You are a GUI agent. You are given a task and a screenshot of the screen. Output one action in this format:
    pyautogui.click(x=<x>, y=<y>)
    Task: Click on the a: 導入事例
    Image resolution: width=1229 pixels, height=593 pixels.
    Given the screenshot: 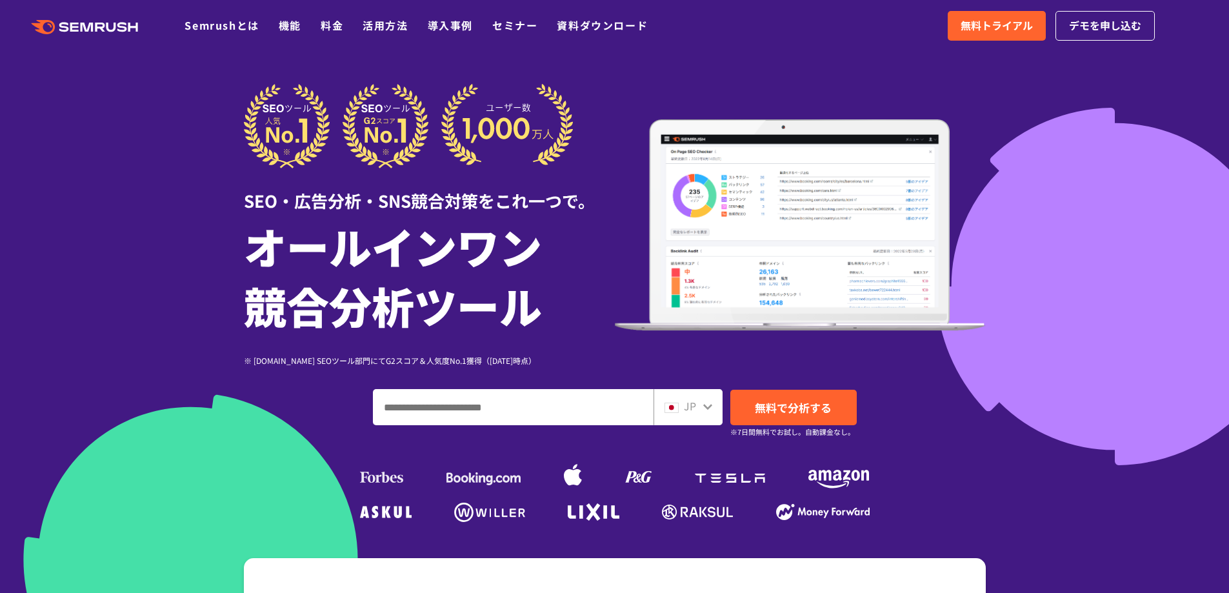 What is the action you would take?
    pyautogui.click(x=450, y=25)
    